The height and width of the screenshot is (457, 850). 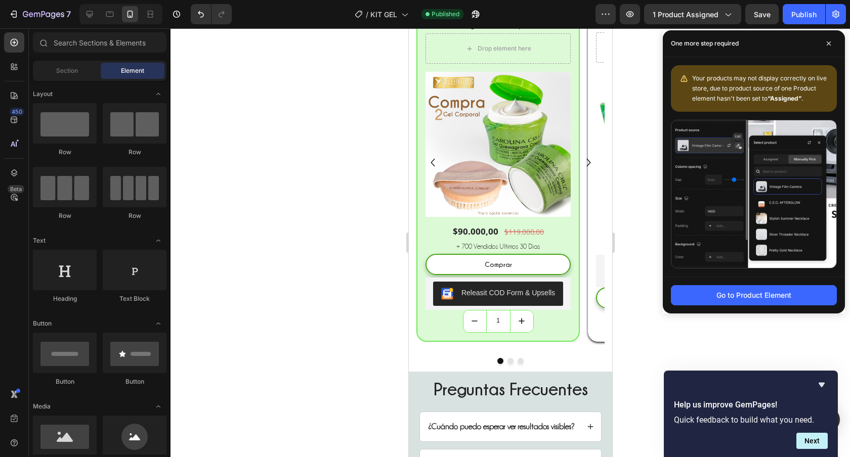 What do you see at coordinates (261, 219) in the screenshot?
I see `p: + 300 Vendidos Ultimos 10 Dias` at bounding box center [261, 219].